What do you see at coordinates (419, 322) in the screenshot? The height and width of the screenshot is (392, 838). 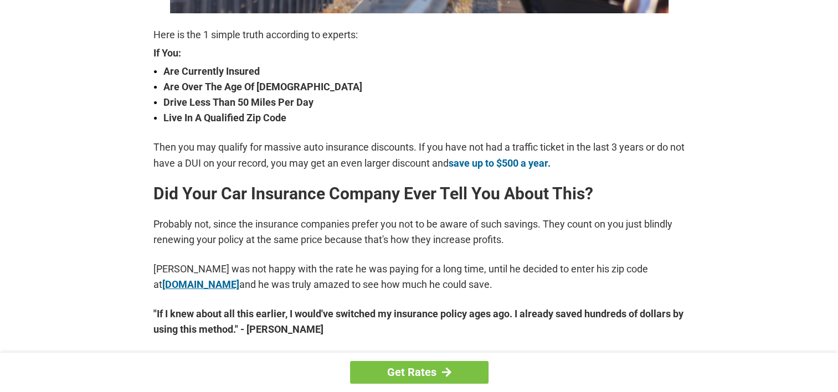 I see `strong: "If I knew about all this earlier, I would've switched my insurance policy ages ago. I already sa...` at bounding box center [419, 322].